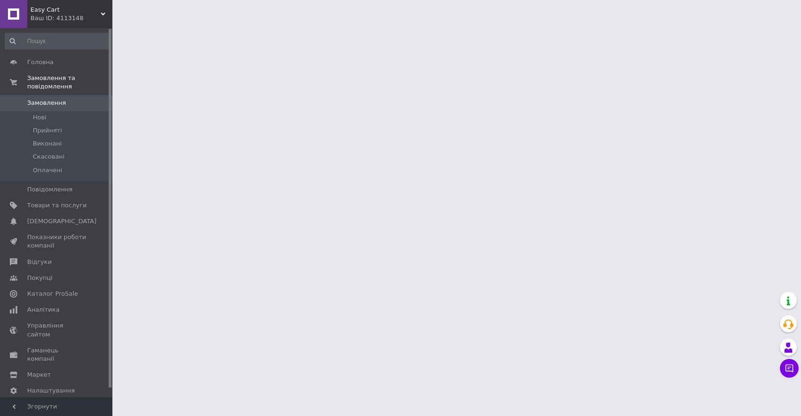  I want to click on span: Налаштування, so click(51, 391).